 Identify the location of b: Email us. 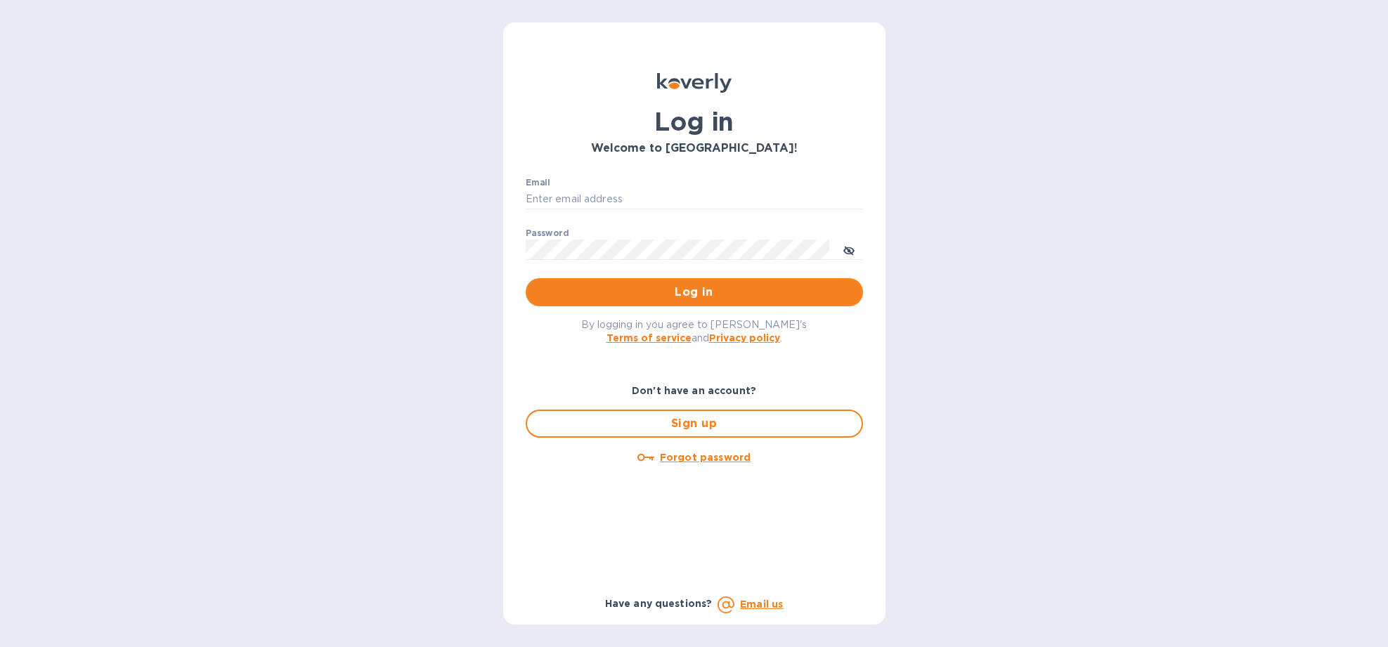
(761, 605).